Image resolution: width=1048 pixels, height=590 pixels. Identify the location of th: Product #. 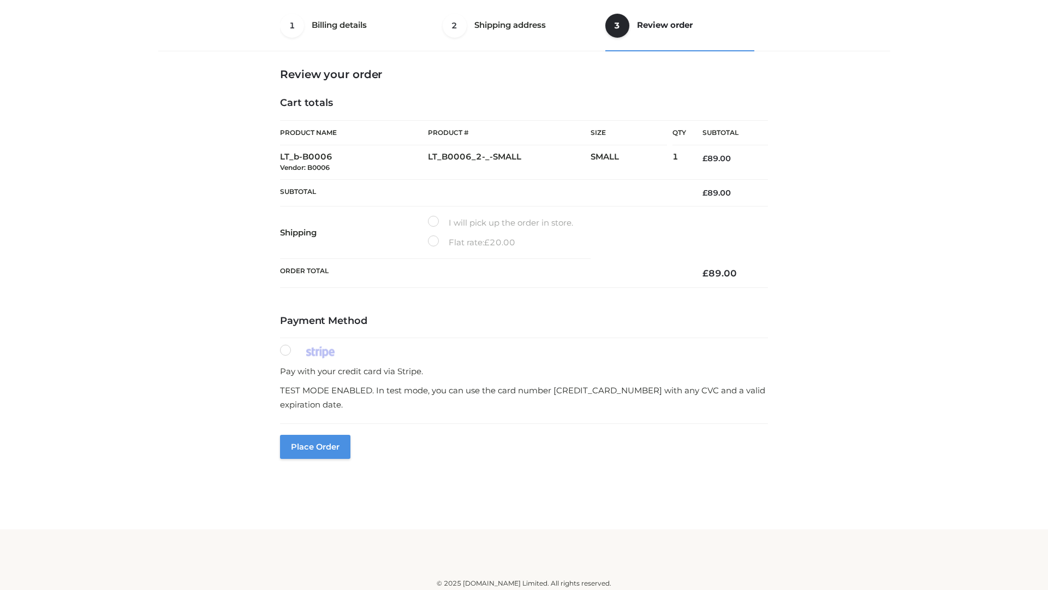
(509, 133).